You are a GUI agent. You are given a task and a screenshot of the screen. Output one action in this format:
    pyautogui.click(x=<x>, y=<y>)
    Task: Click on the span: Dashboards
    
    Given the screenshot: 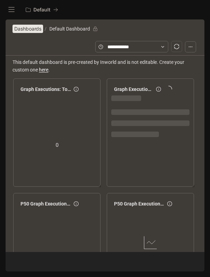 What is the action you would take?
    pyautogui.click(x=28, y=29)
    